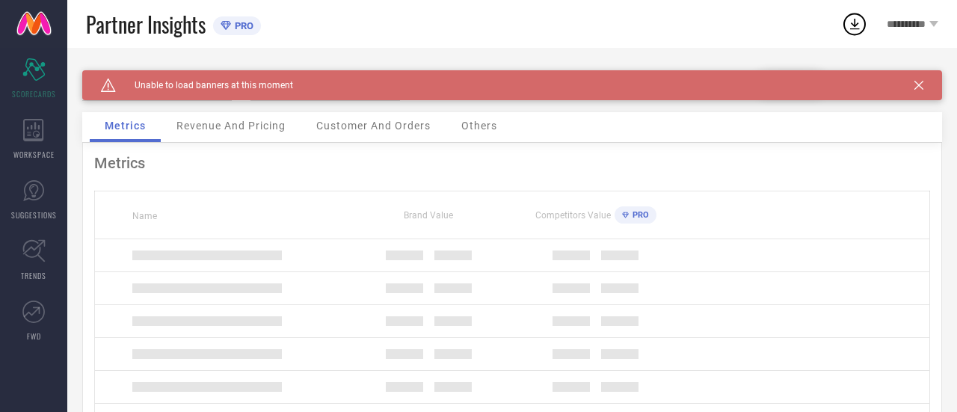  I want to click on span: SUGGESTIONS, so click(34, 214).